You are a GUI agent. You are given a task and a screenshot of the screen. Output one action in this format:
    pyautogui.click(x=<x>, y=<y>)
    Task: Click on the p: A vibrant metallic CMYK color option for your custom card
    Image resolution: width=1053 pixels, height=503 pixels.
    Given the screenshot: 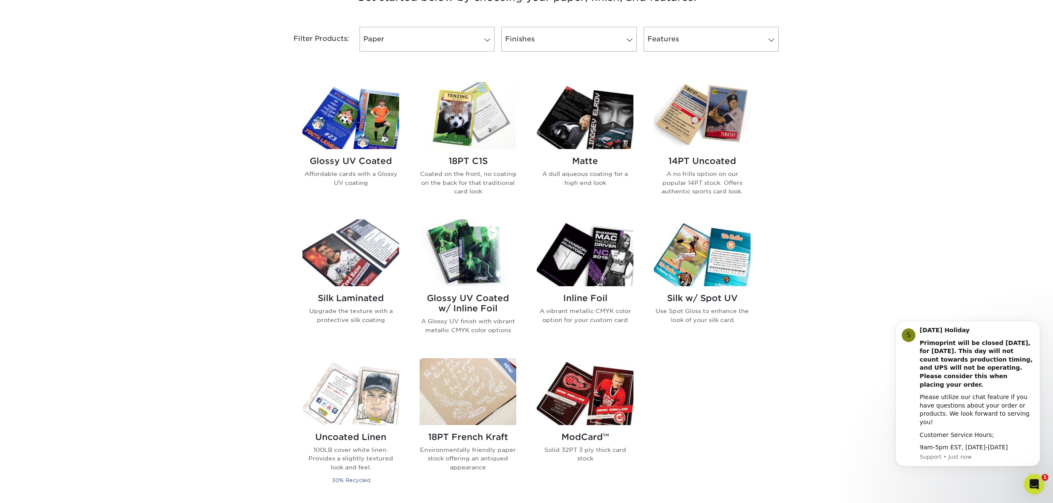 What is the action you would take?
    pyautogui.click(x=585, y=315)
    